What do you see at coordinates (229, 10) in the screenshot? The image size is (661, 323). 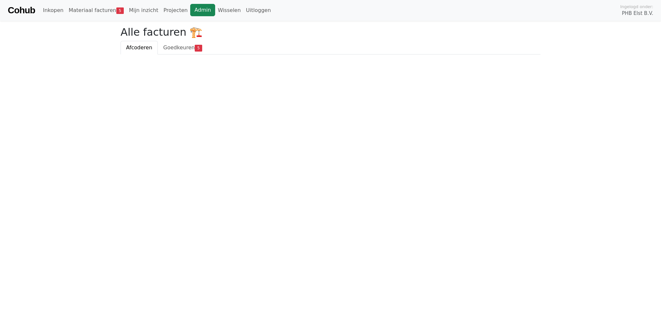 I see `a: Wisselen` at bounding box center [229, 10].